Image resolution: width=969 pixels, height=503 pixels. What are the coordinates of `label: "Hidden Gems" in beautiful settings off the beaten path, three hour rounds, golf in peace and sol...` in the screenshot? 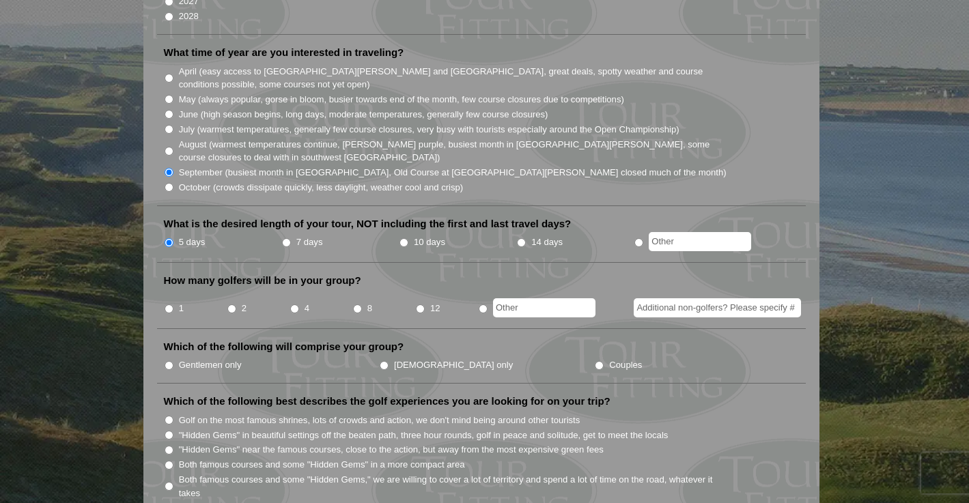 It's located at (423, 436).